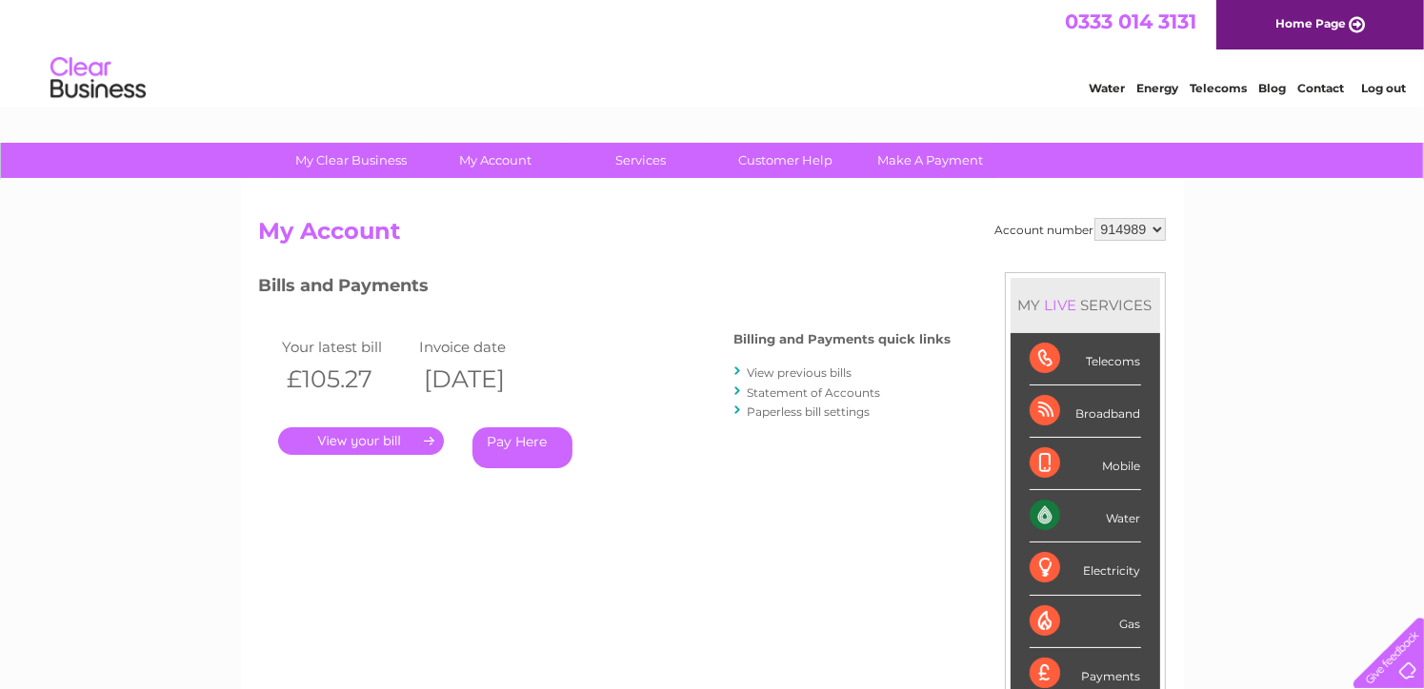  I want to click on div: Water, so click(1085, 516).